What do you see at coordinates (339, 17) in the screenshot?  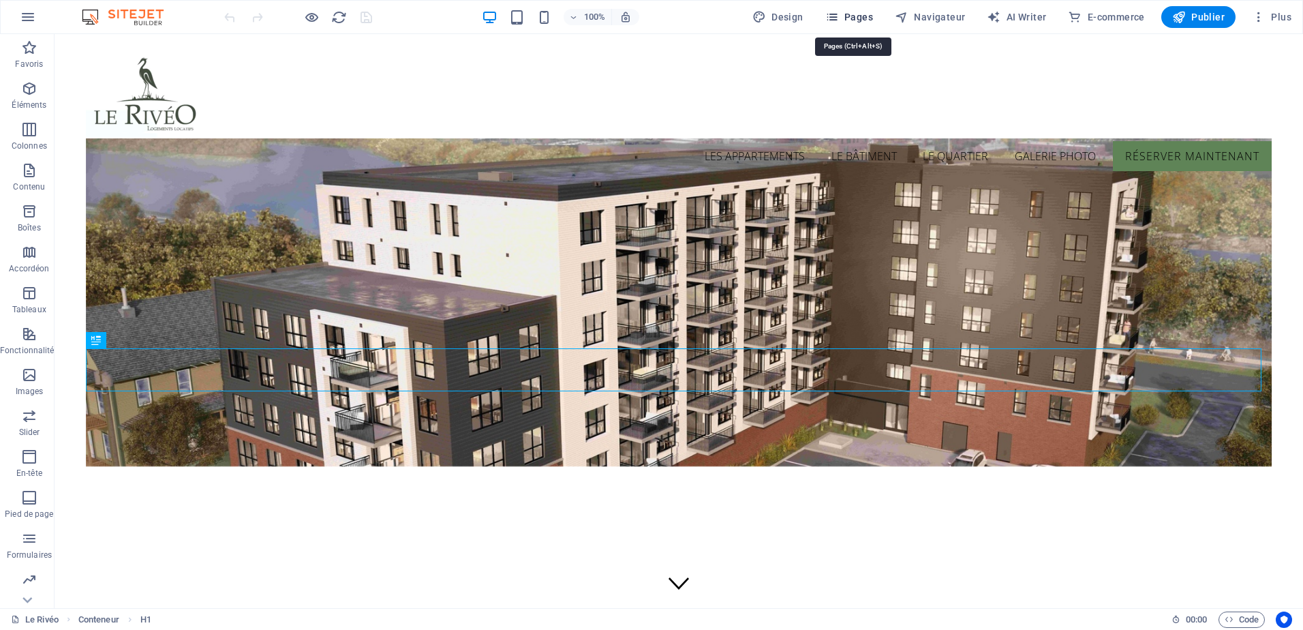 I see `i: Actualiser la page` at bounding box center [339, 17].